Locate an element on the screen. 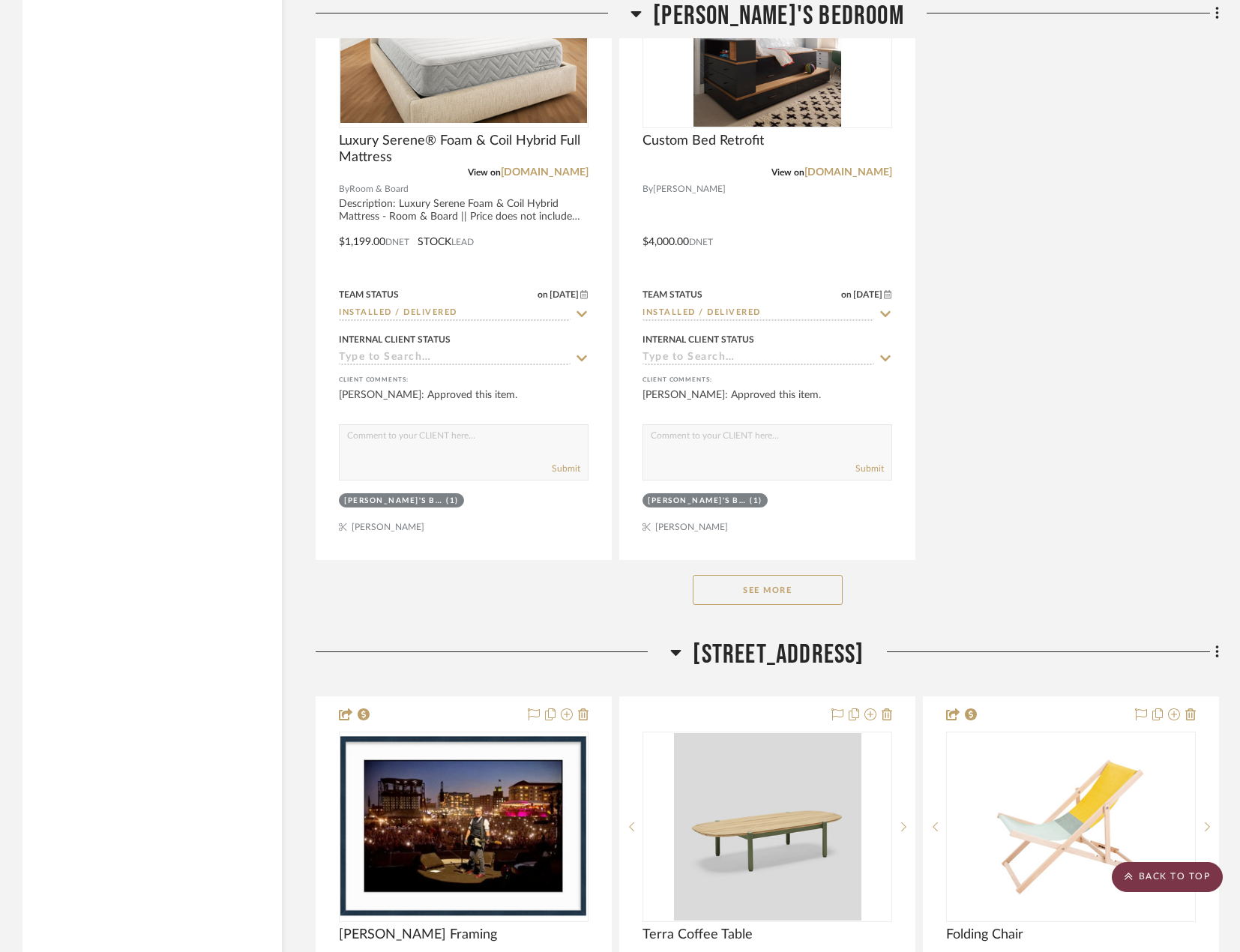 This screenshot has width=1240, height=952. span: Custom Bed Retrofit is located at coordinates (703, 140).